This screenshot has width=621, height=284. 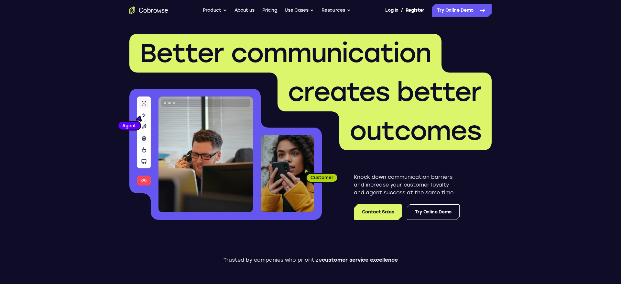 I want to click on img: A customer holding their phone, so click(x=287, y=173).